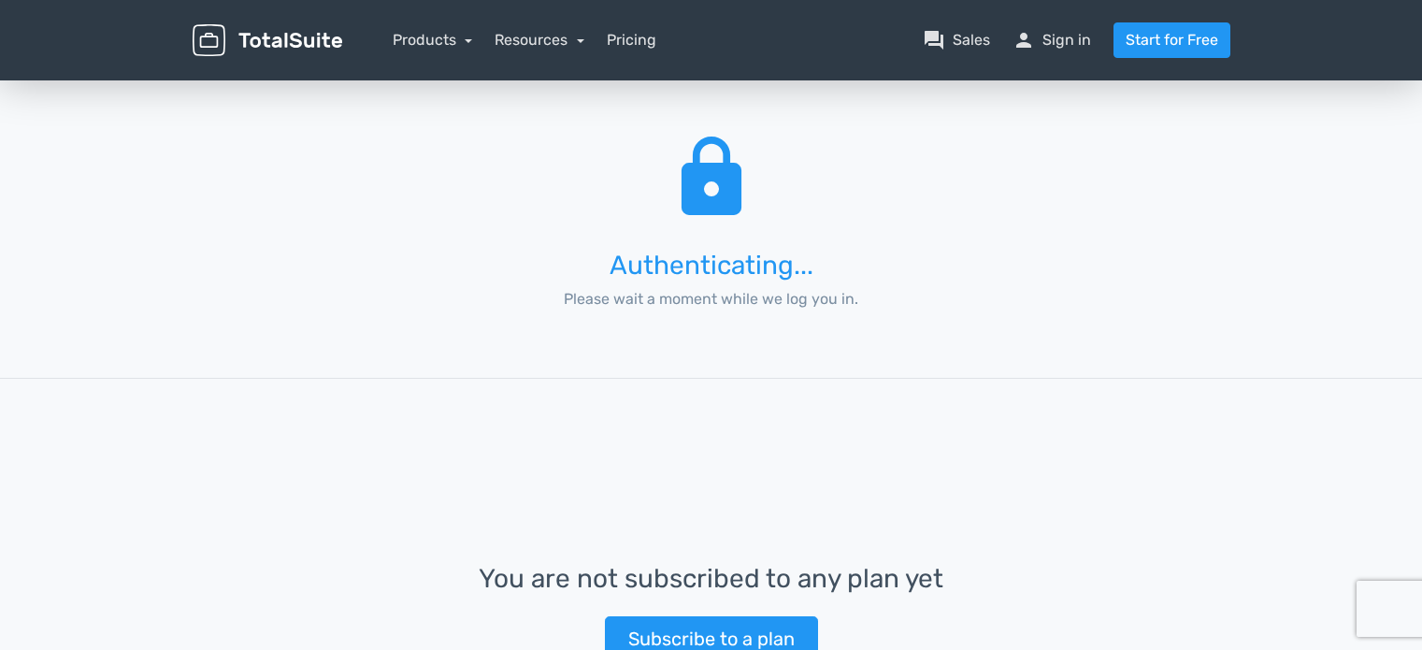 The image size is (1422, 650). What do you see at coordinates (1171, 40) in the screenshot?
I see `a: Start for Free` at bounding box center [1171, 40].